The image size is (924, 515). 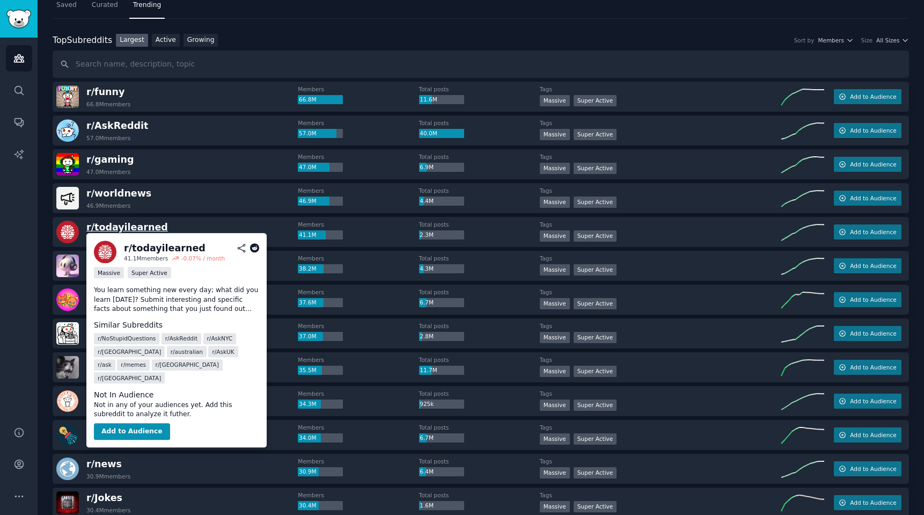 What do you see at coordinates (442, 269) in the screenshot?
I see `div: 4.3M` at bounding box center [442, 269].